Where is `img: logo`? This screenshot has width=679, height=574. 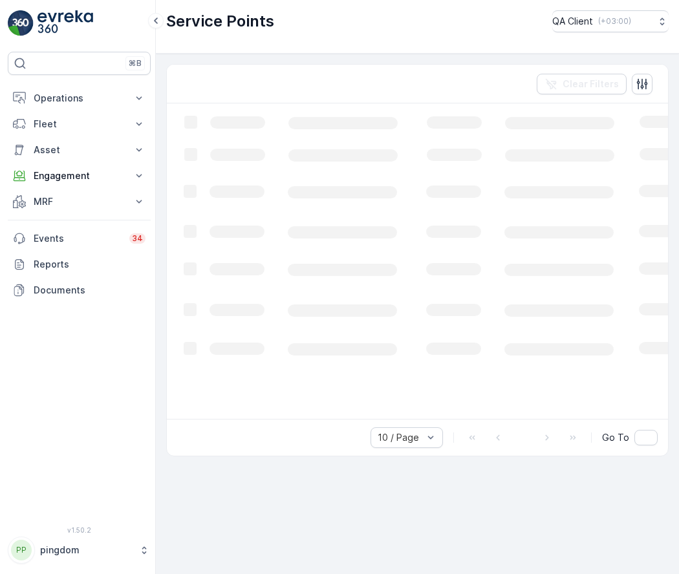
img: logo is located at coordinates (21, 23).